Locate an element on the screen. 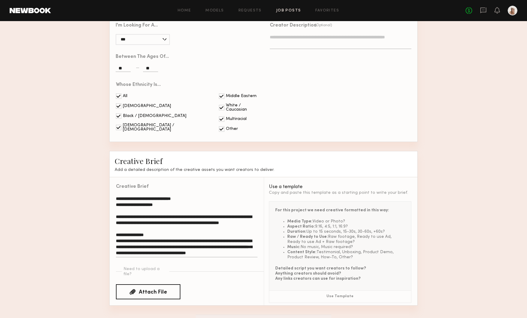 Image resolution: width=527 pixels, height=318 pixels. span: Media Type: is located at coordinates (300, 221).